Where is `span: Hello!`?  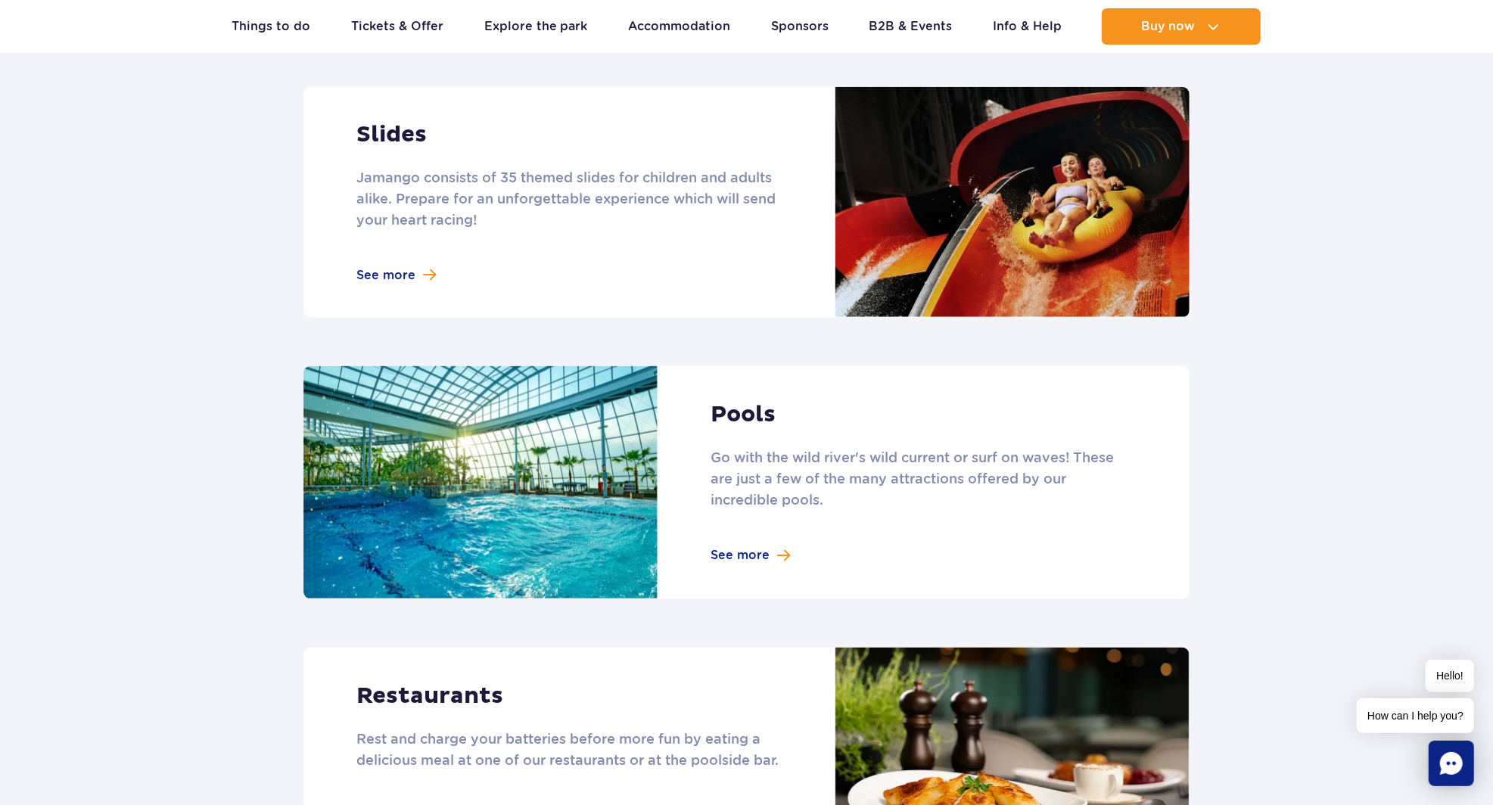 span: Hello! is located at coordinates (1450, 676).